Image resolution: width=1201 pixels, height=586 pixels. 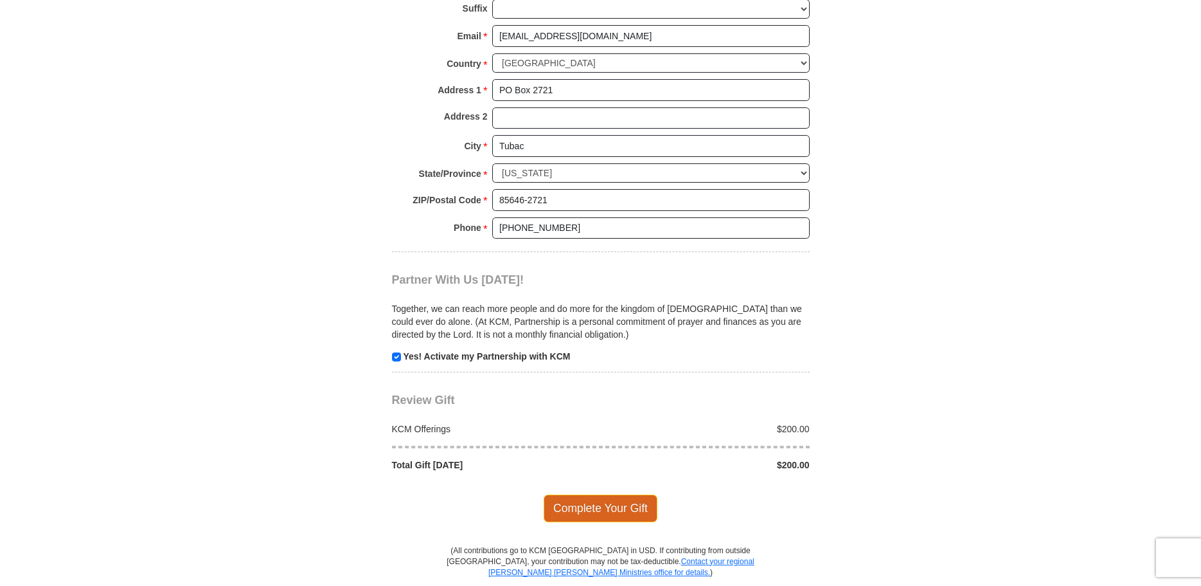 What do you see at coordinates (469, 36) in the screenshot?
I see `strong: Email` at bounding box center [469, 36].